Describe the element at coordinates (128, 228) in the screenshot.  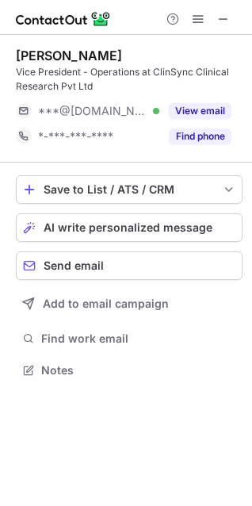
I see `span: AI write personalized message` at that location.